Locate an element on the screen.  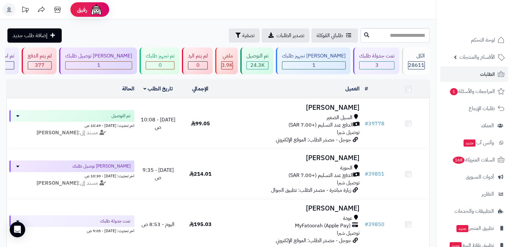
a: تم تجهيز طلبك 0 is located at coordinates (159, 61).